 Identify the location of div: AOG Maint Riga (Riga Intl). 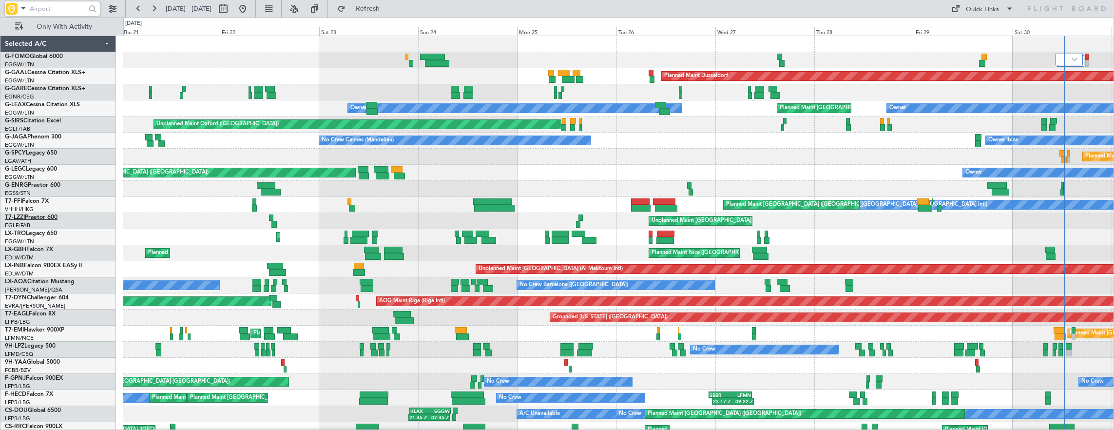
(412, 301).